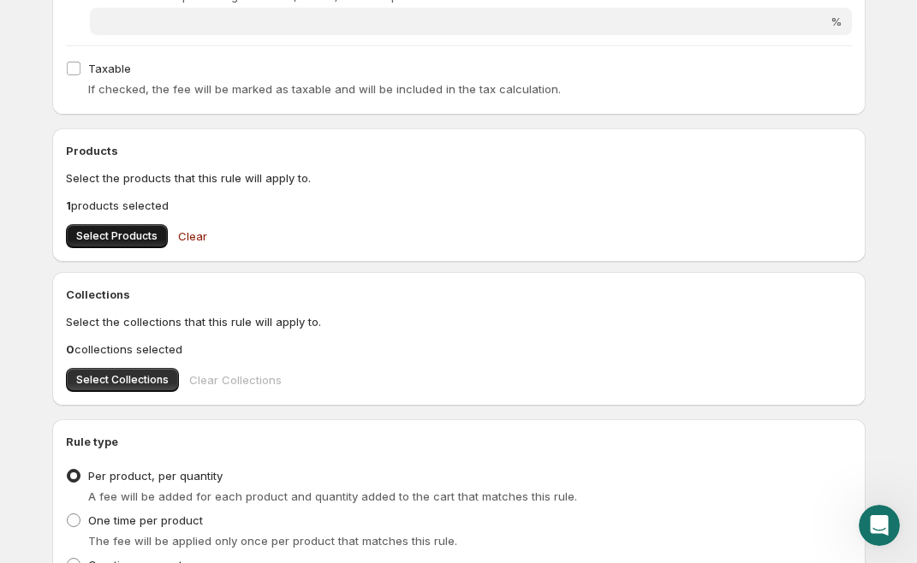 Image resolution: width=917 pixels, height=563 pixels. I want to click on p: Select the collections that this rule will apply to., so click(459, 322).